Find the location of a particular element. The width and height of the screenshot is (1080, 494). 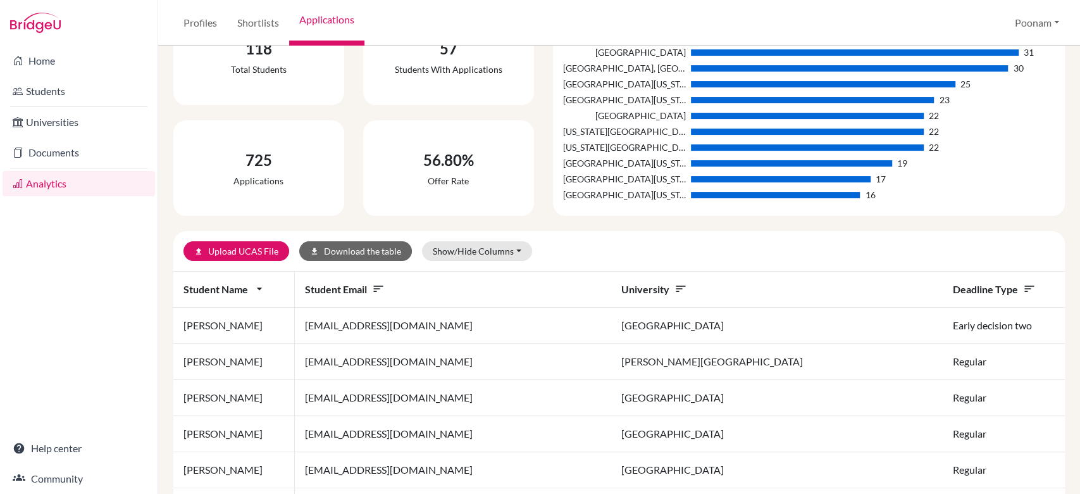

div: 16 is located at coordinates (870, 194).